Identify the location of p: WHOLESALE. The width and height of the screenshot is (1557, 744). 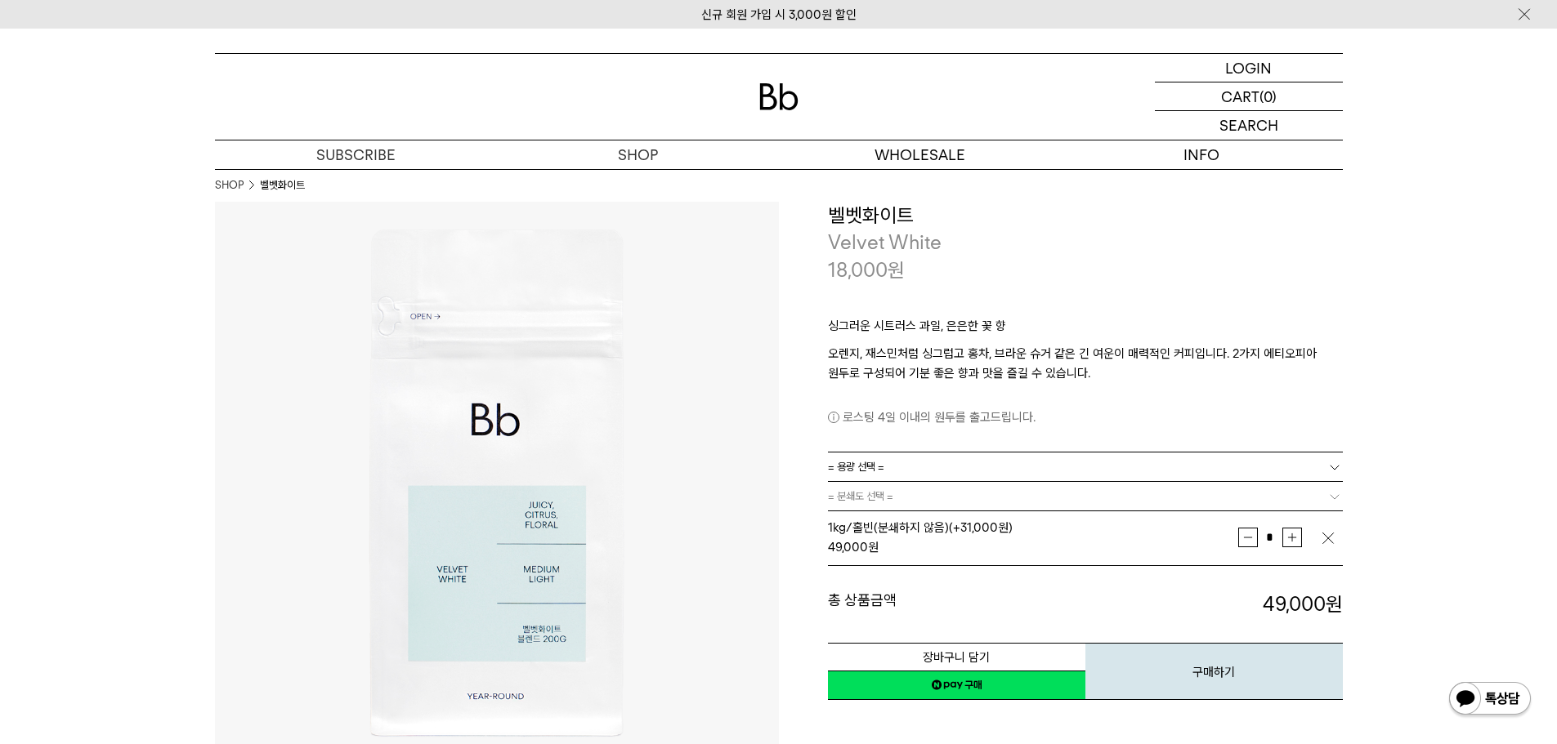
(919, 154).